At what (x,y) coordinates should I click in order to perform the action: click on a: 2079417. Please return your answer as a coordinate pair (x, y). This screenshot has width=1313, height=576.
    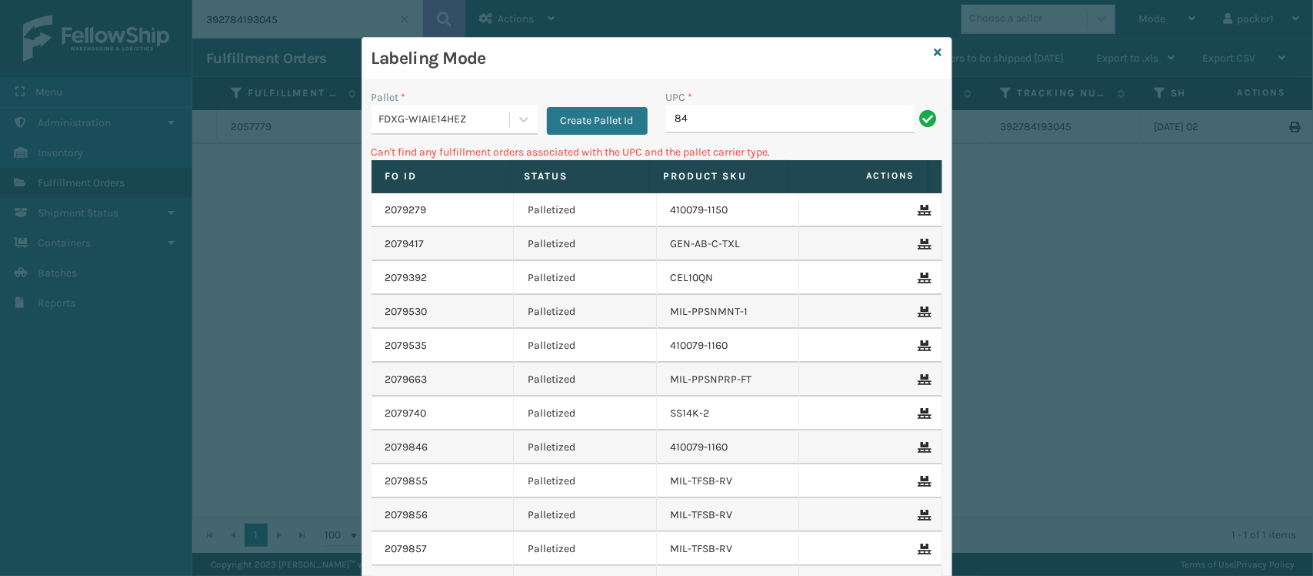
    Looking at the image, I should click on (405, 244).